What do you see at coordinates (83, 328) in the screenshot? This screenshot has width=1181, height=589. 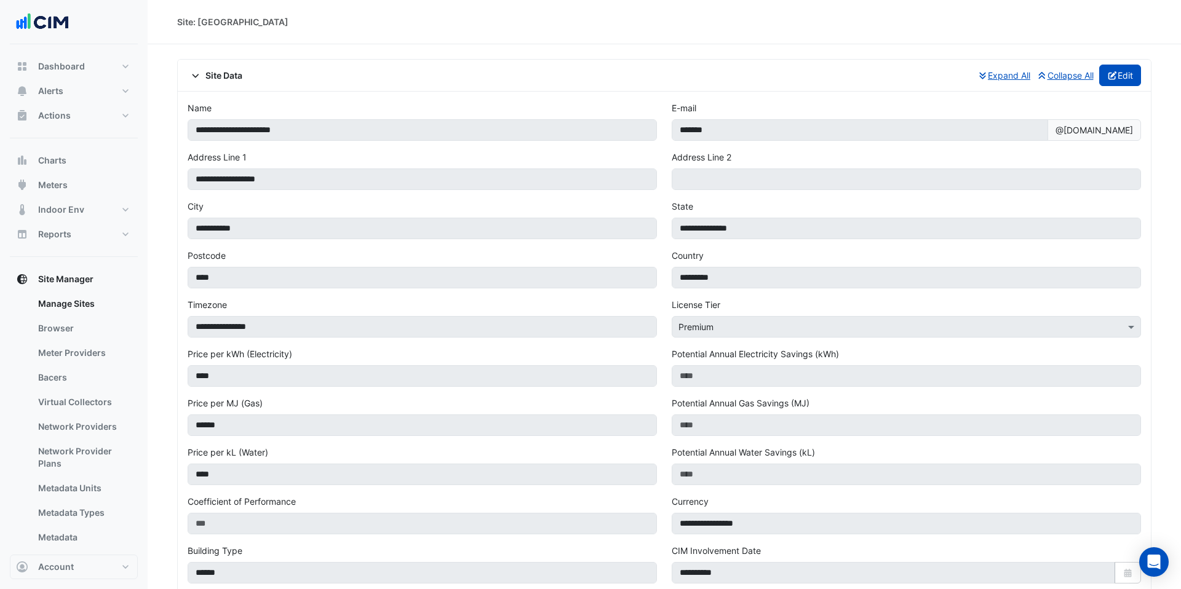 I see `a: Browser` at bounding box center [83, 328].